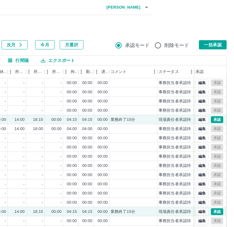  Describe the element at coordinates (14, 45) in the screenshot. I see `button: 次月` at that location.